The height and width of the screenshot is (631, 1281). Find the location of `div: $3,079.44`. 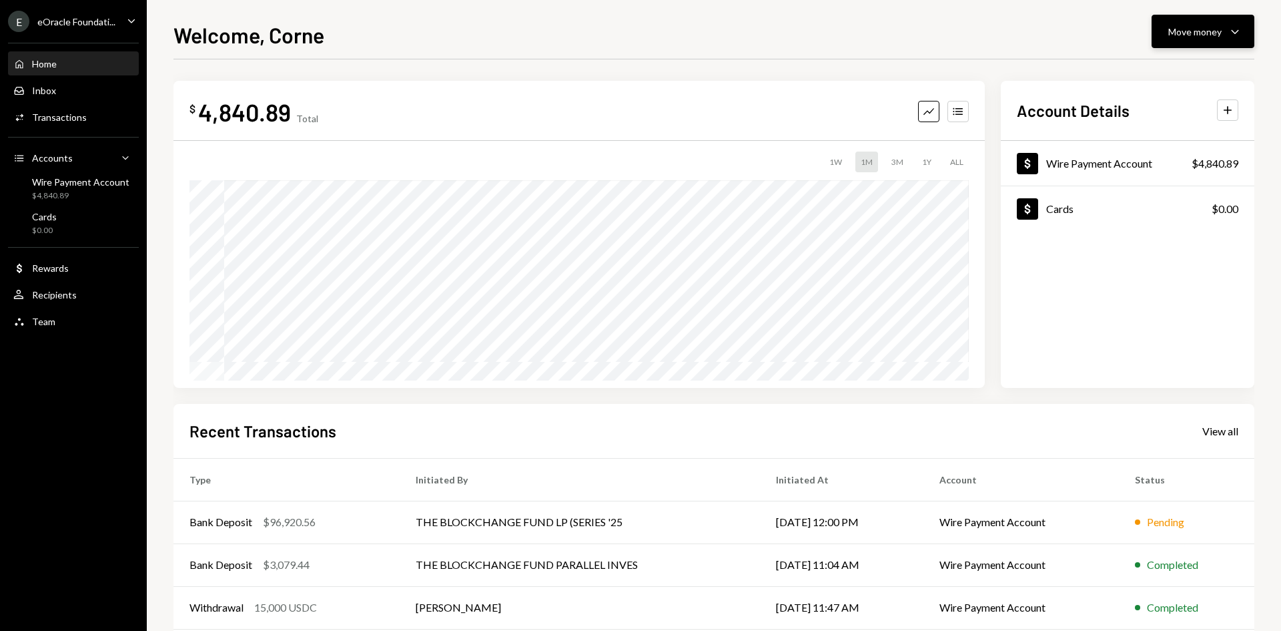

div: $3,079.44 is located at coordinates (286, 565).